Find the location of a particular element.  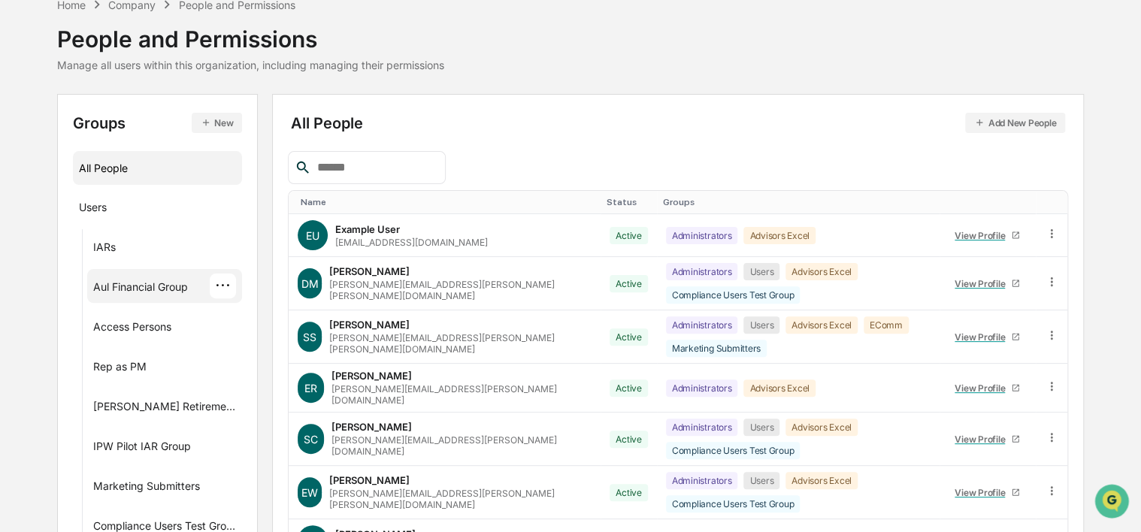

span: DM is located at coordinates (310, 283).